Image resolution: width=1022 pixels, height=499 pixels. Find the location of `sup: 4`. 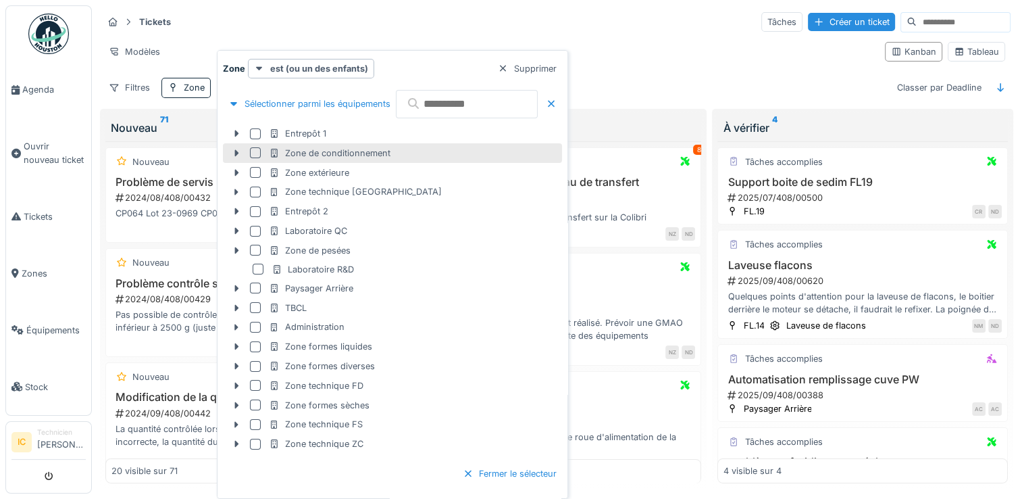

sup: 4 is located at coordinates (774, 128).